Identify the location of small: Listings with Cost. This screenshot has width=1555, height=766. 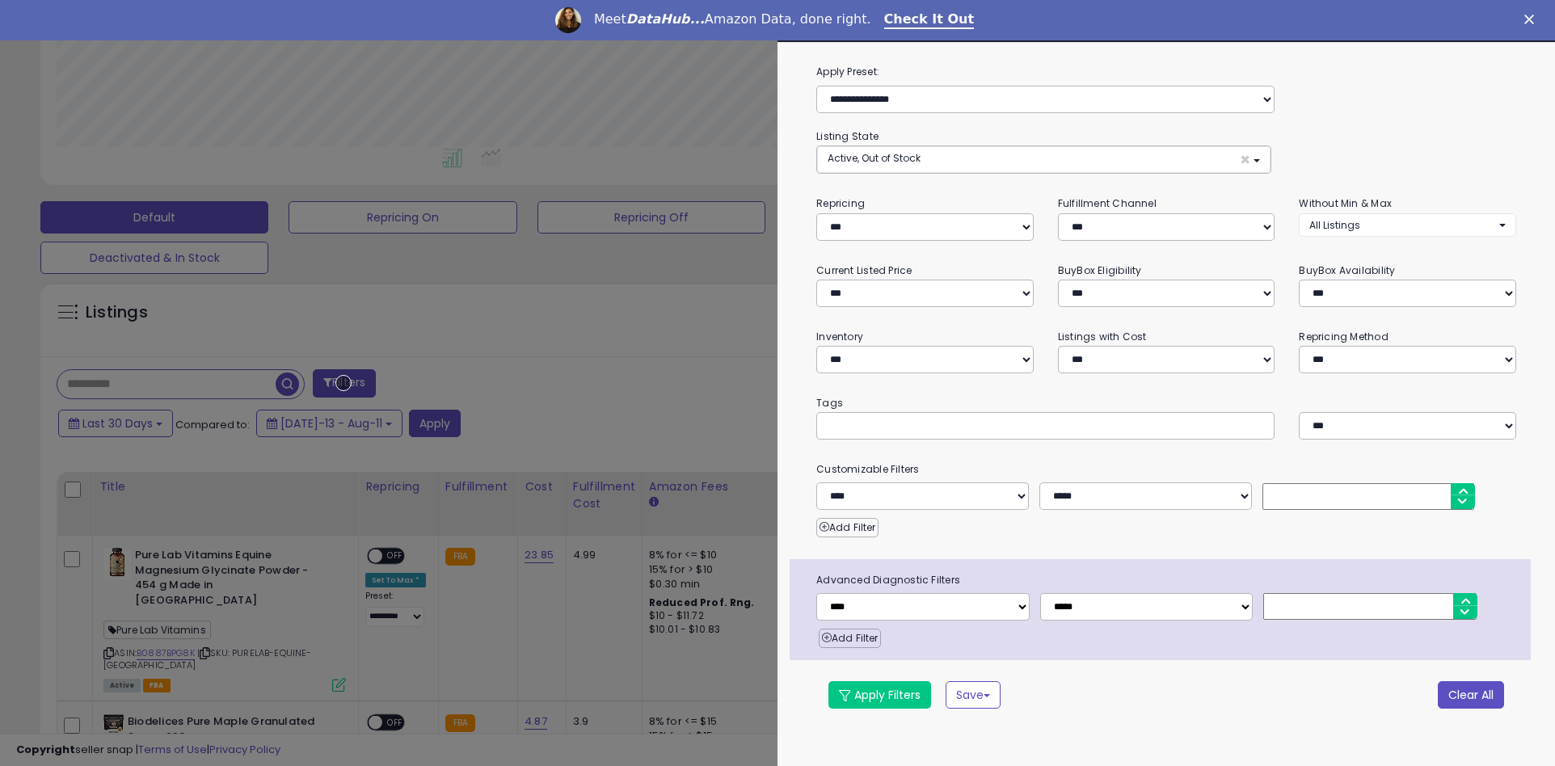
(1102, 336).